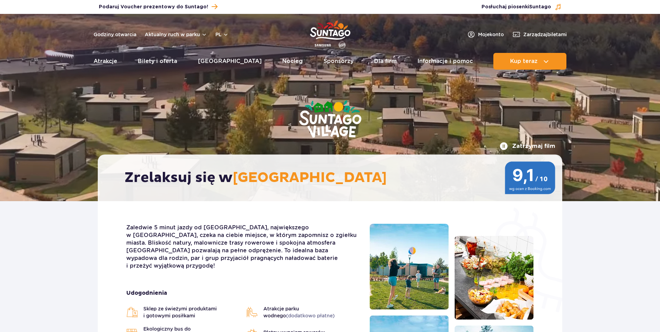 This screenshot has height=332, width=660. Describe the element at coordinates (338, 61) in the screenshot. I see `a: Sponsorzy` at that location.